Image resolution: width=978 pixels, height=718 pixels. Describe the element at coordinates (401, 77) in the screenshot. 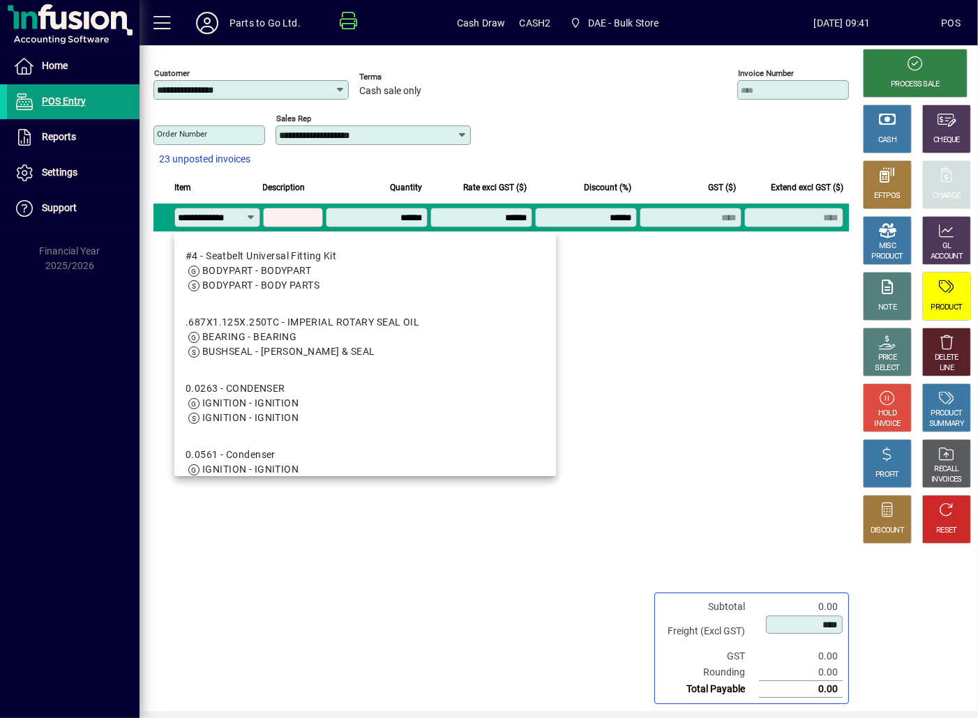

I see `span: Terms` at that location.